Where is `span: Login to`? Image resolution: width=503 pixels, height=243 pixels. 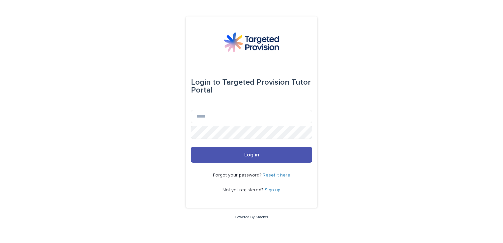 span: Login to is located at coordinates (205, 82).